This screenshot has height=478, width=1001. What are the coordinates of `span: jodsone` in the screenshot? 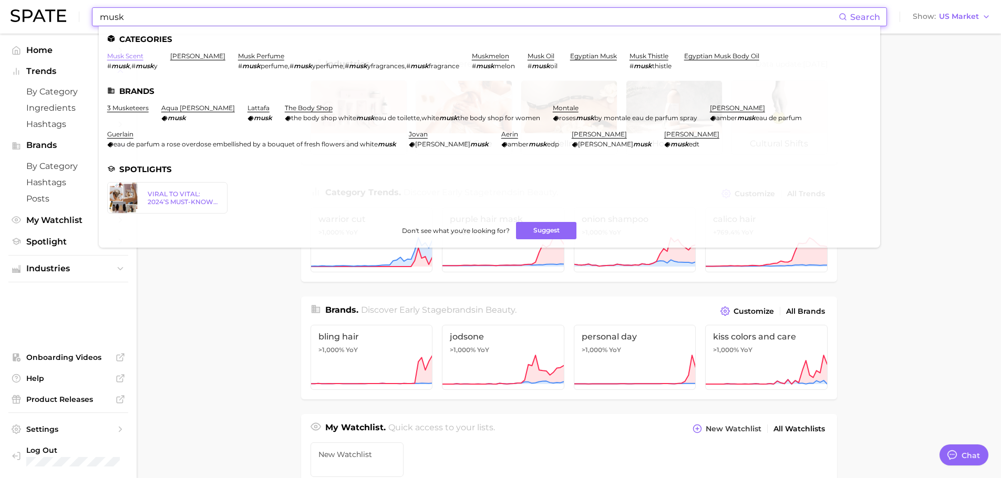 It's located at (503, 337).